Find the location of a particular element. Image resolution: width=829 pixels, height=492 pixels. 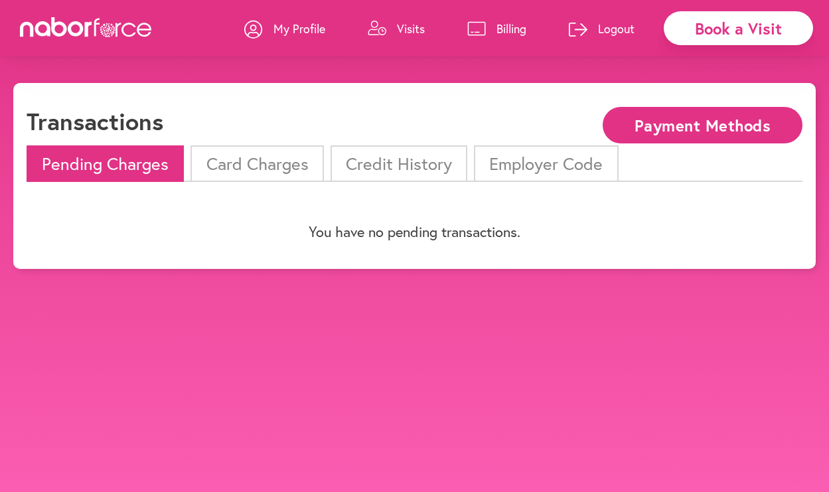

p: My Profile is located at coordinates (299, 29).